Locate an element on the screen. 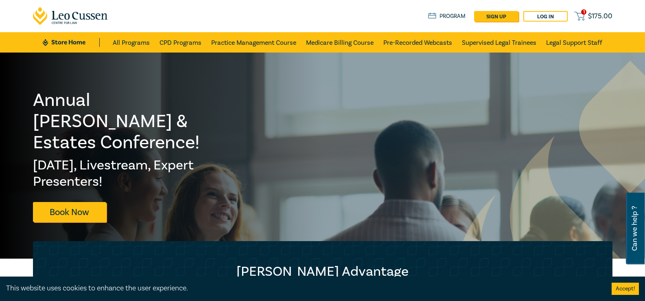 The height and width of the screenshot is (301, 645). a: Supervised Legal Trainees is located at coordinates (499, 42).